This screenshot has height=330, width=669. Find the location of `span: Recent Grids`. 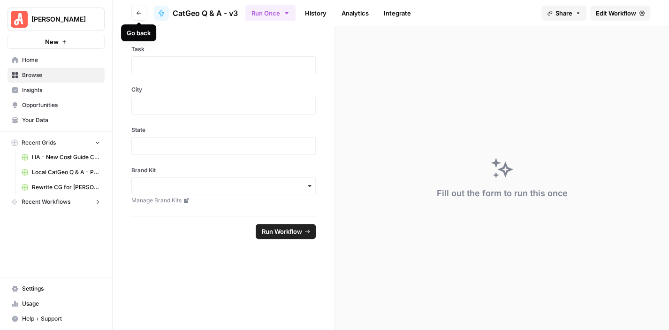

span: Recent Grids is located at coordinates (38, 143).